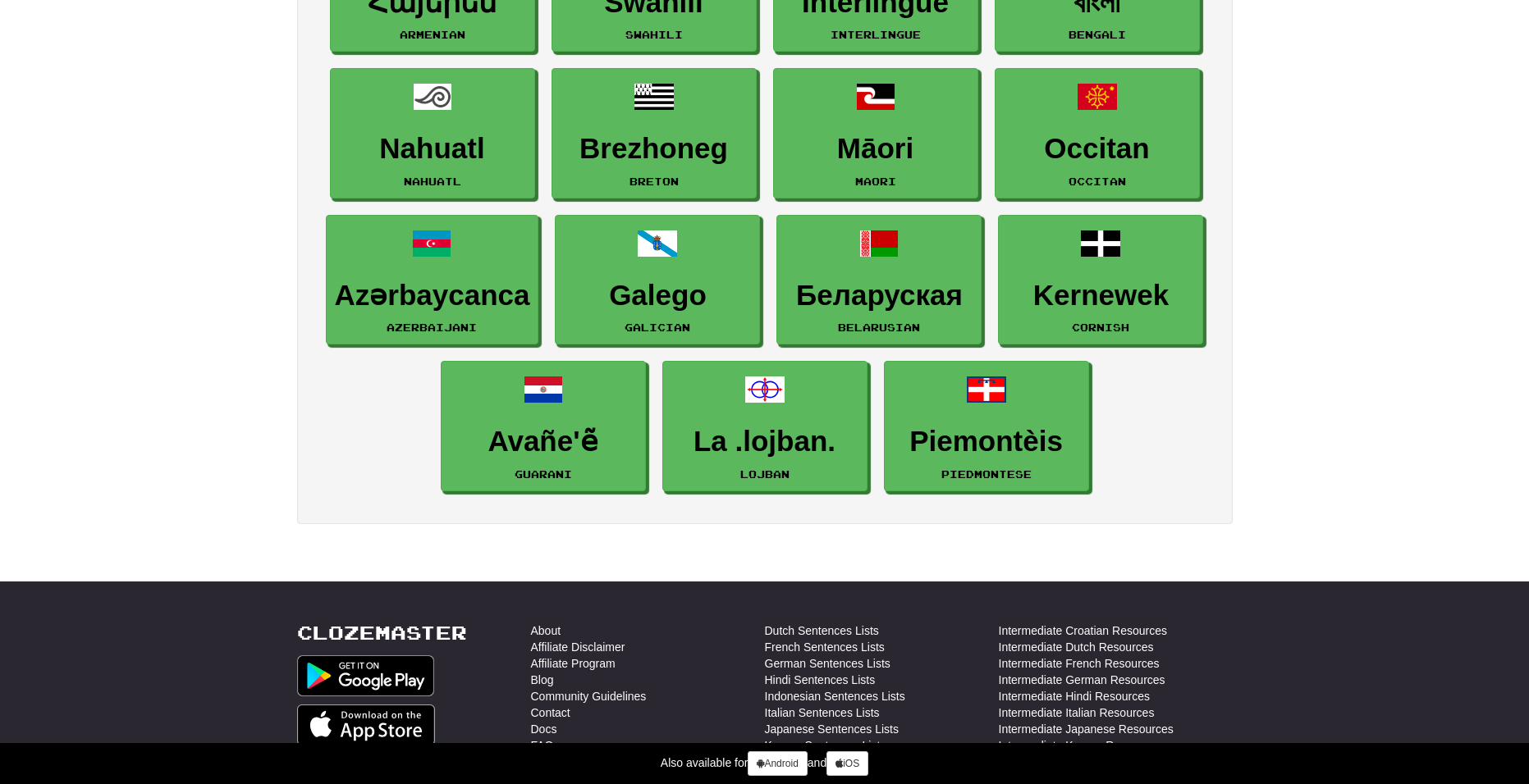 The image size is (1529, 784). Describe the element at coordinates (1097, 133) in the screenshot. I see `a: OccitanOccitan` at that location.